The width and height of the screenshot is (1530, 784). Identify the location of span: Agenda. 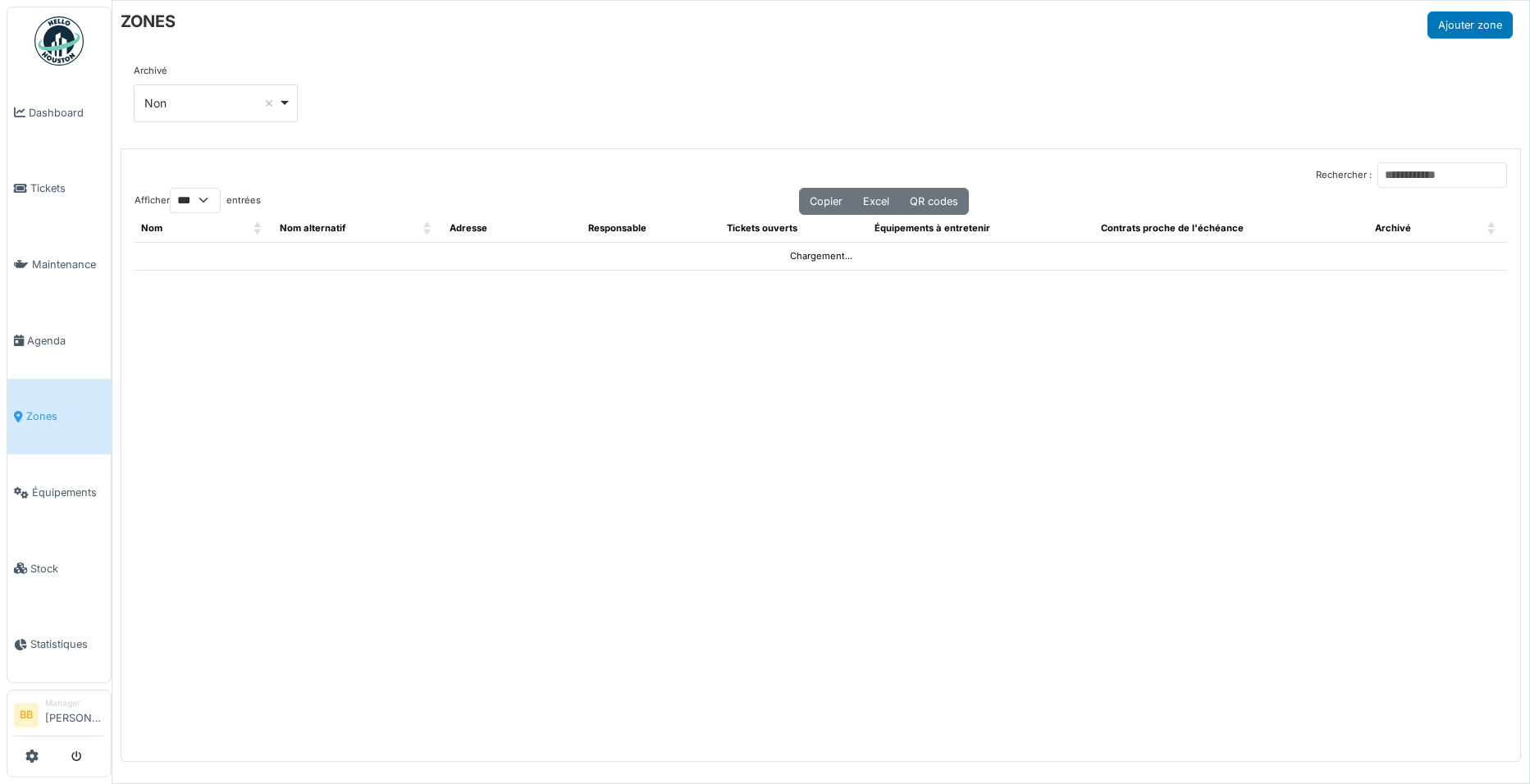
(66, 341).